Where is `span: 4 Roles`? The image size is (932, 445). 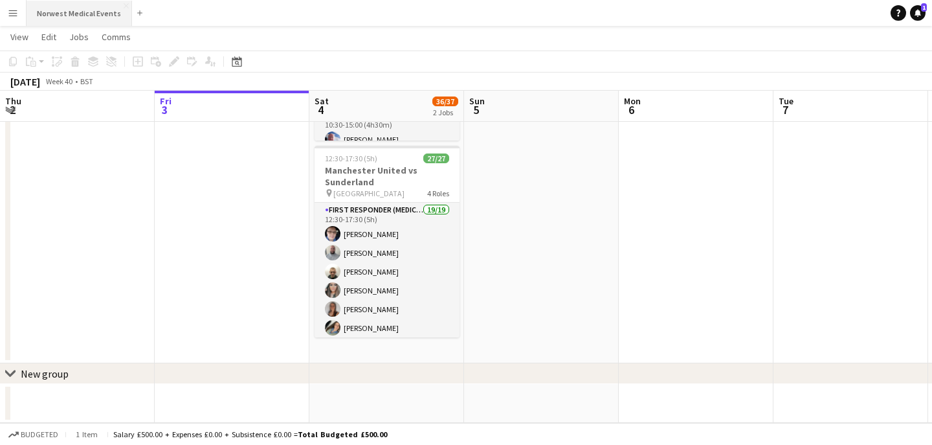
span: 4 Roles is located at coordinates (438, 193).